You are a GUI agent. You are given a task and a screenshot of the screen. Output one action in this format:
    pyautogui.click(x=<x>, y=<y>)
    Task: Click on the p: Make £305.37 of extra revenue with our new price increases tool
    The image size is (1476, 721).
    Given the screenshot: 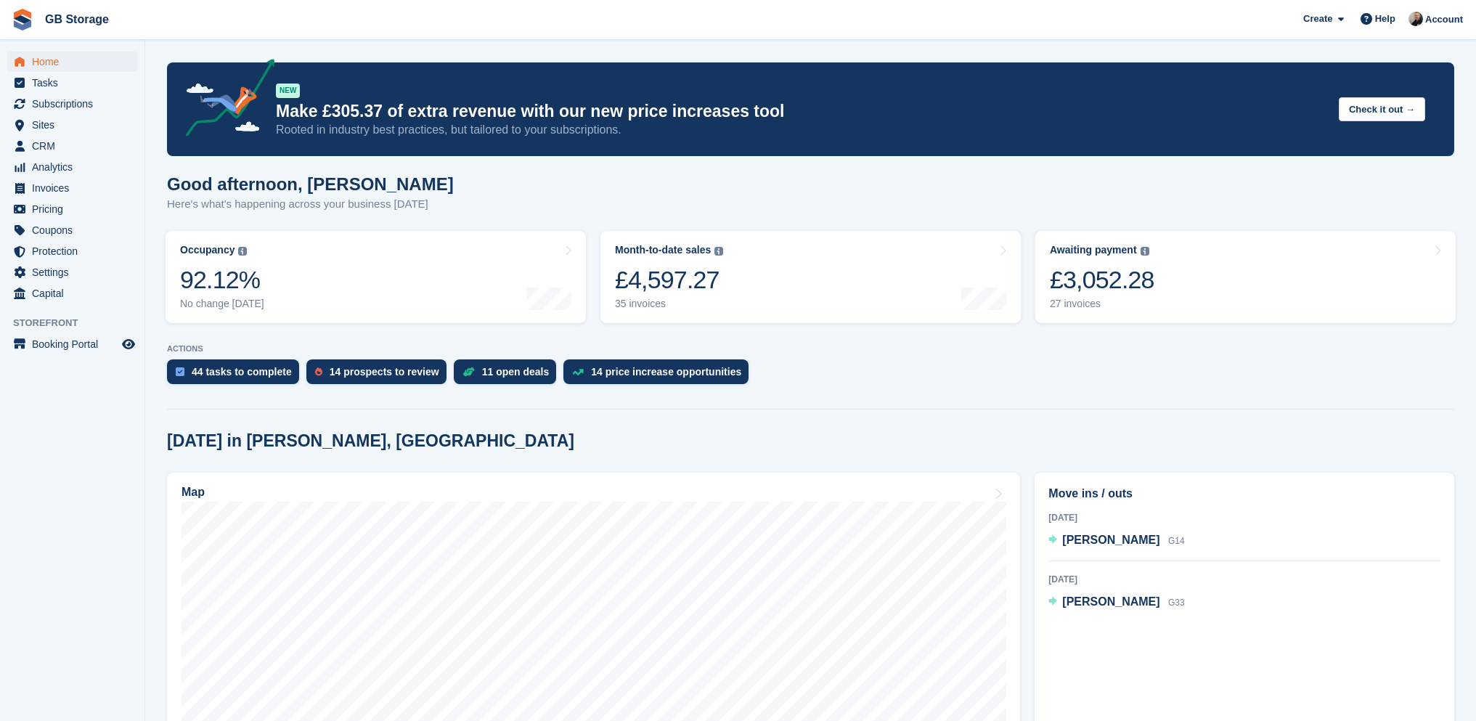 What is the action you would take?
    pyautogui.click(x=801, y=111)
    